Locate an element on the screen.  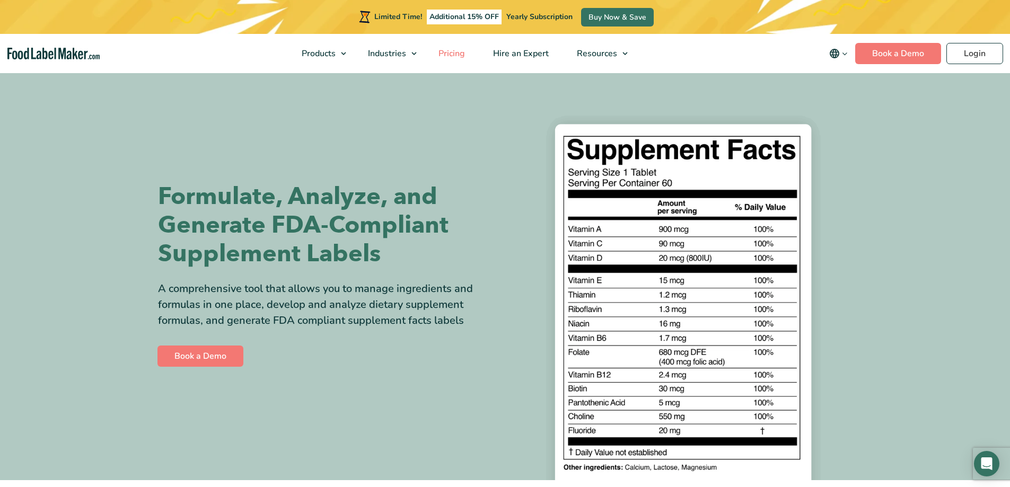
a: Buy Now & Save is located at coordinates (617, 17).